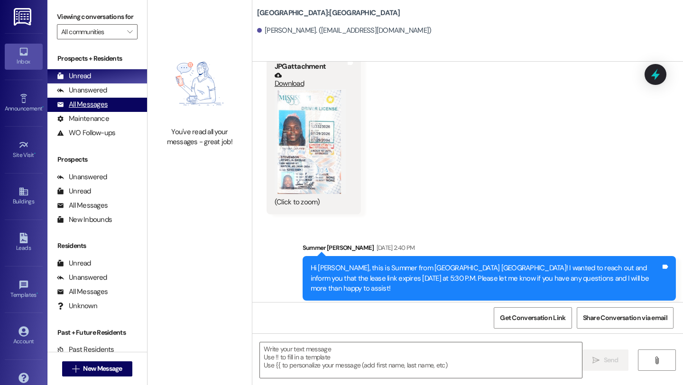 Image resolution: width=683 pixels, height=385 pixels. What do you see at coordinates (84, 219) in the screenshot?
I see `div: New Inbounds` at bounding box center [84, 219].